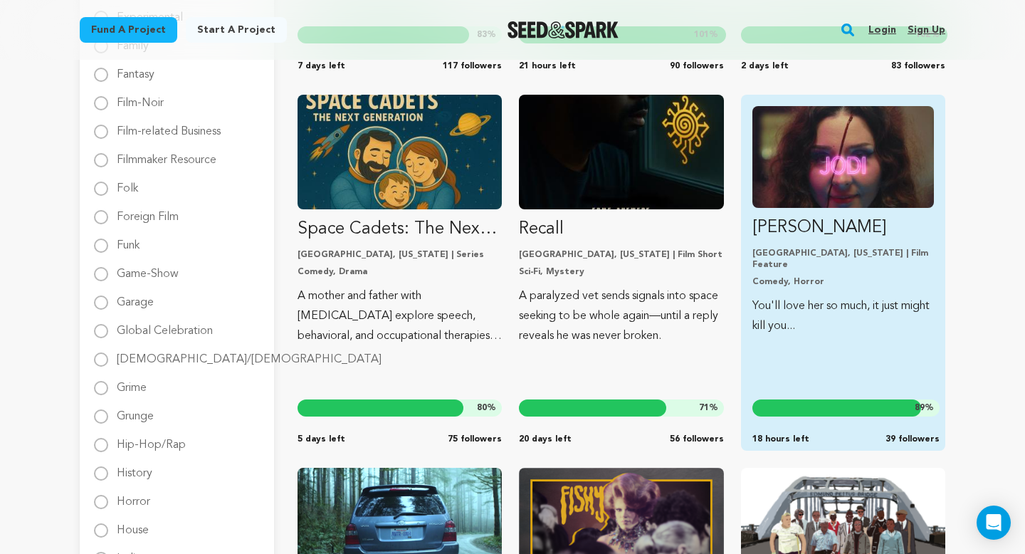 This screenshot has width=1025, height=554. Describe the element at coordinates (128, 30) in the screenshot. I see `a: Fund a project` at that location.